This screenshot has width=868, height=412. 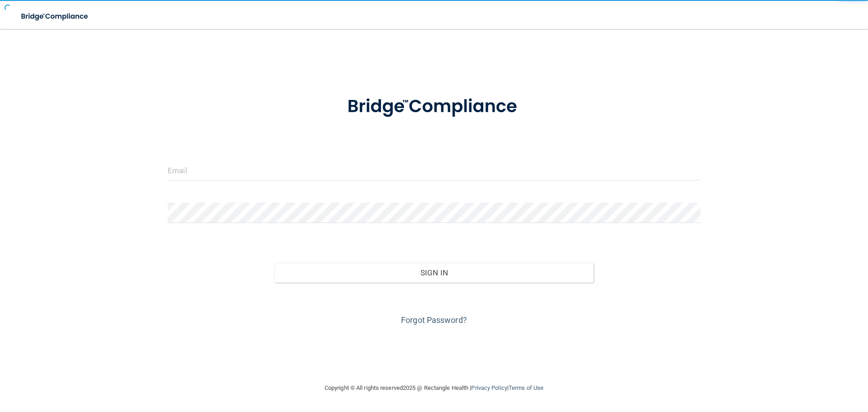 What do you see at coordinates (434, 170) in the screenshot?
I see `input: Email` at bounding box center [434, 170].